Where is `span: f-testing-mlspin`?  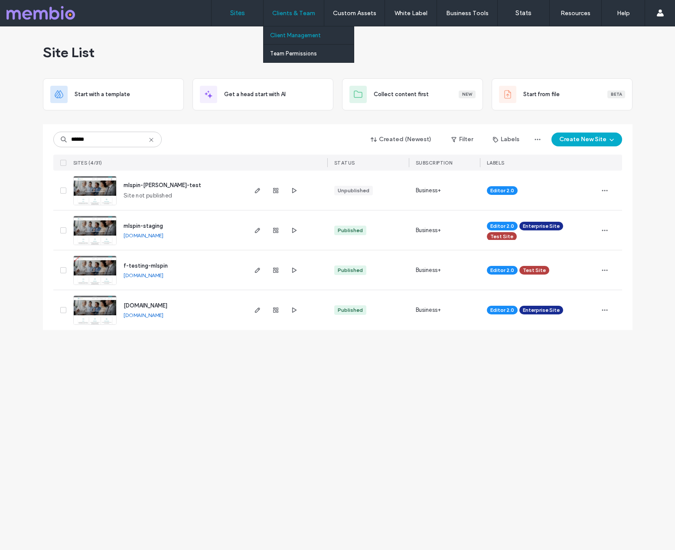
span: f-testing-mlspin is located at coordinates (146, 266).